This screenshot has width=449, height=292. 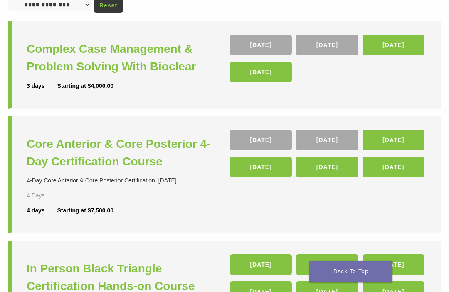 I want to click on div: 3 days, so click(x=42, y=86).